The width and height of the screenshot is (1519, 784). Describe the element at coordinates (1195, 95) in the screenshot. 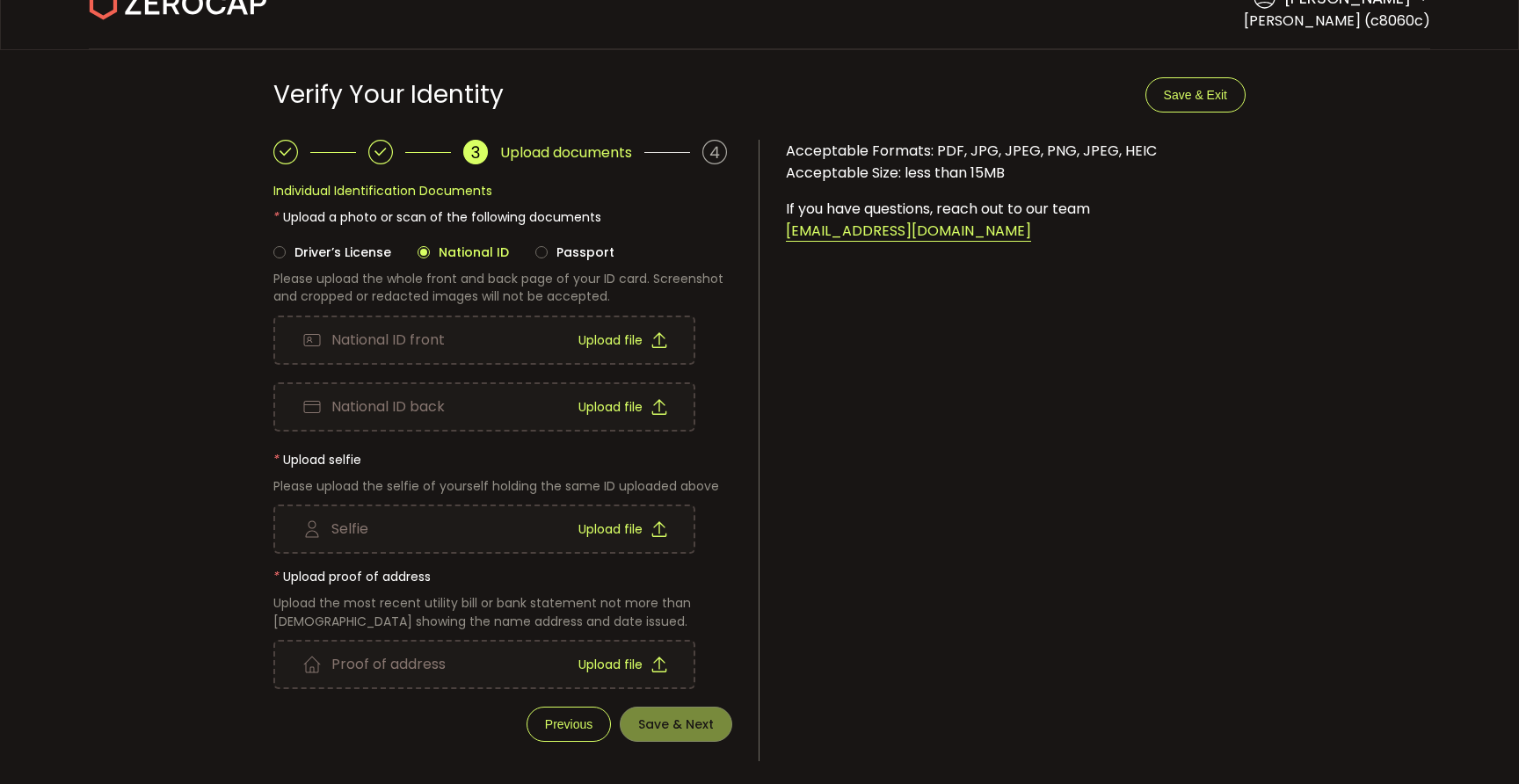

I see `button: Save & Exit` at that location.